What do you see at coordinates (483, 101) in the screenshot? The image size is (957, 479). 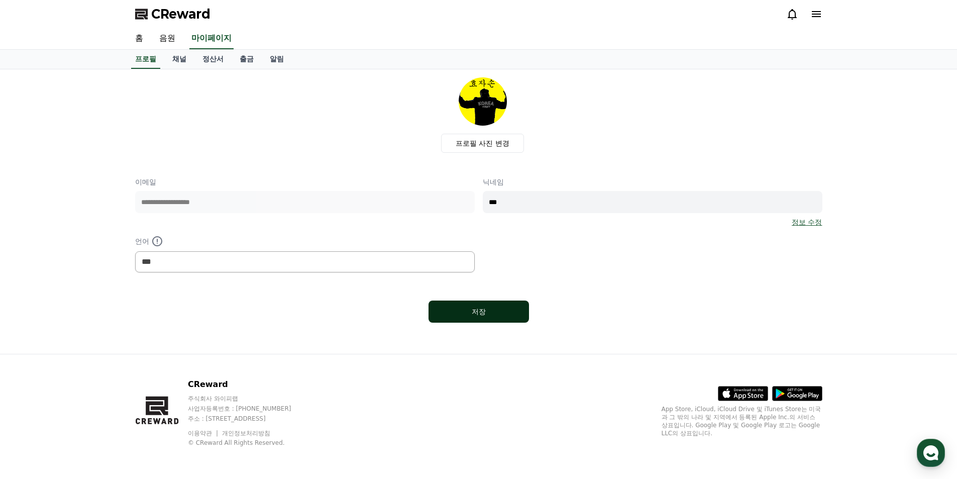 I see `img: profile_image` at bounding box center [483, 101].